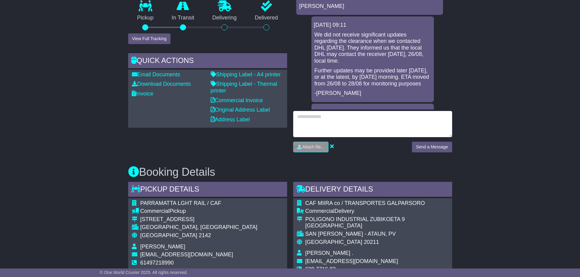 Image resolution: width=580 pixels, height=277 pixels. I want to click on p: Delivering, so click(225, 18).